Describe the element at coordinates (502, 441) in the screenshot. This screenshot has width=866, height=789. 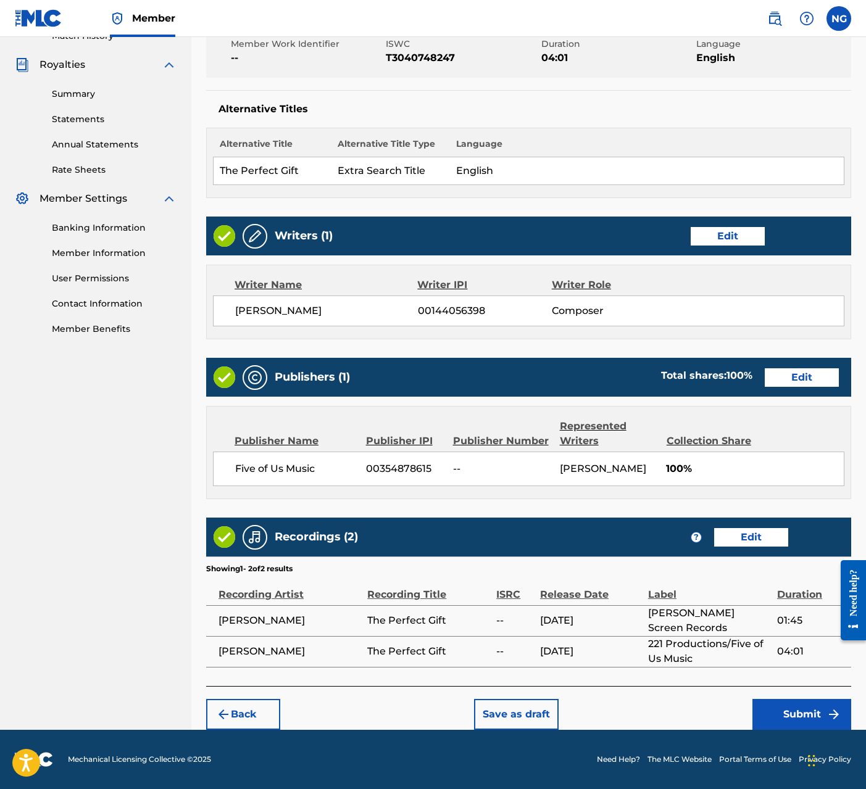
I see `div: Publisher Number` at that location.